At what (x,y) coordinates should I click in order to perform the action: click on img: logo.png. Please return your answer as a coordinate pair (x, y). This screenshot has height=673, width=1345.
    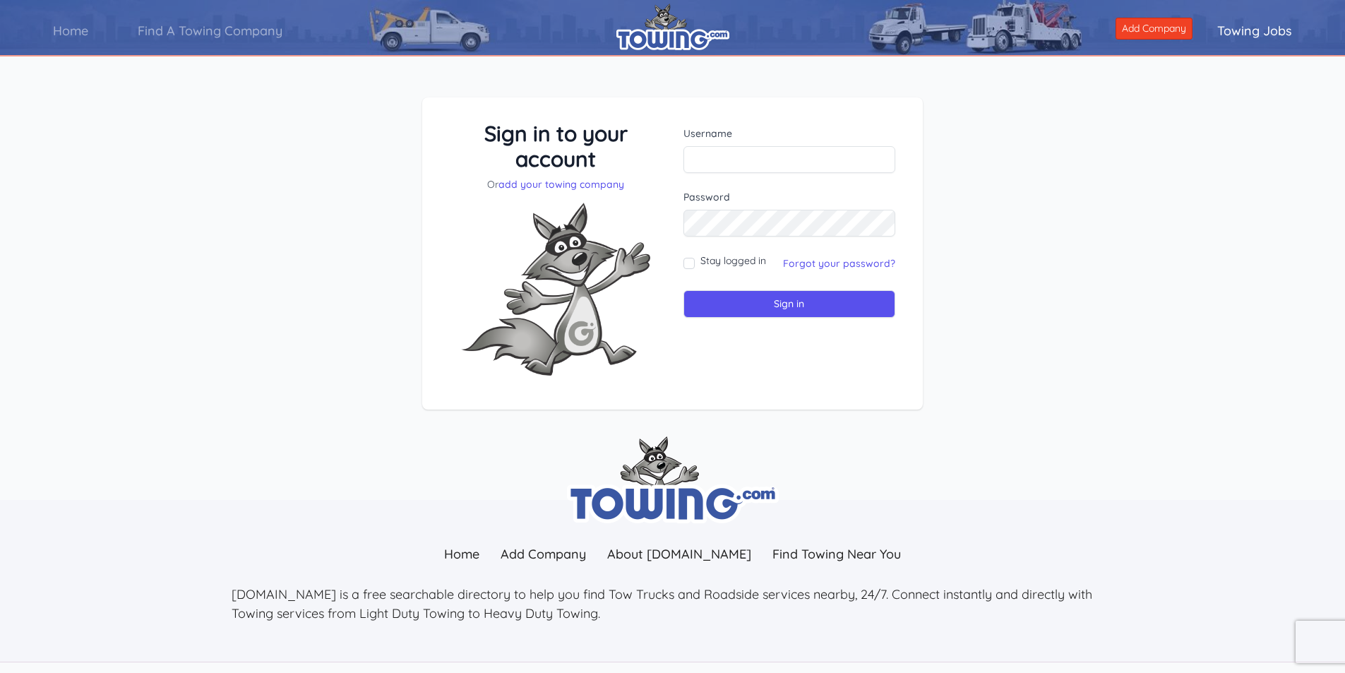
    Looking at the image, I should click on (673, 27).